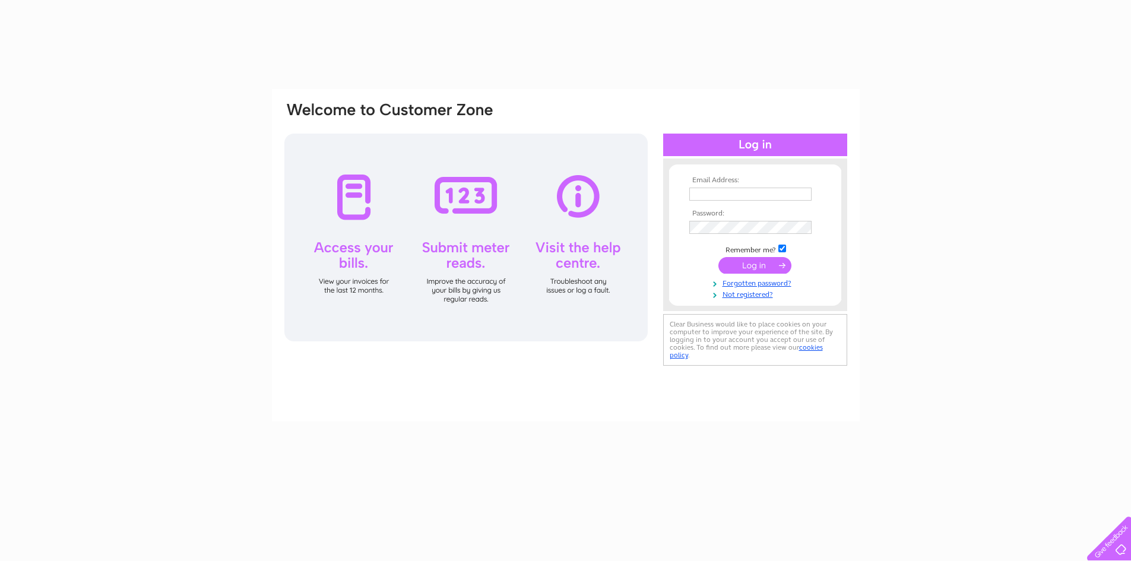 The image size is (1131, 561). Describe the element at coordinates (755, 214) in the screenshot. I see `th: Password:` at that location.